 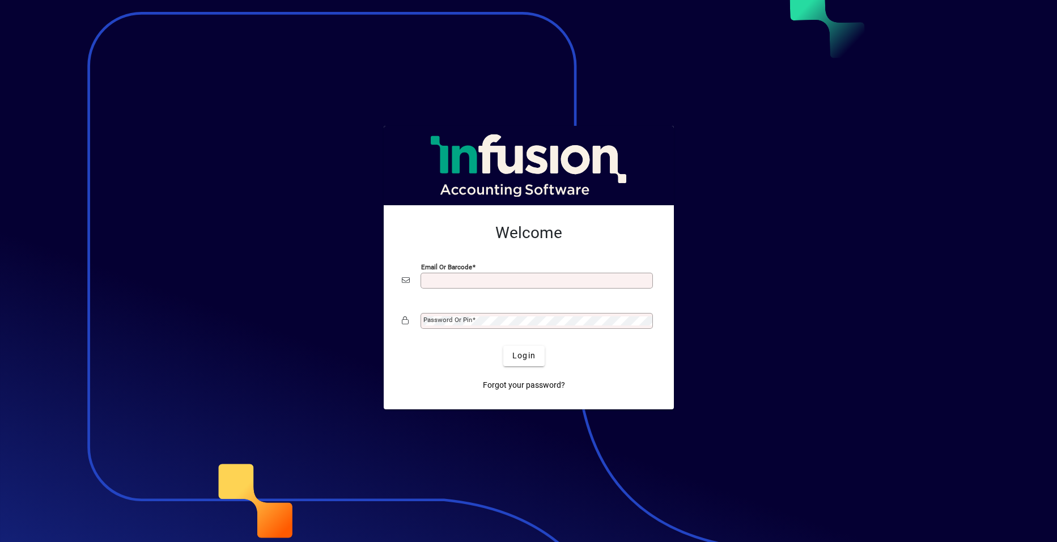 What do you see at coordinates (524, 355) in the screenshot?
I see `span: Login` at bounding box center [524, 355].